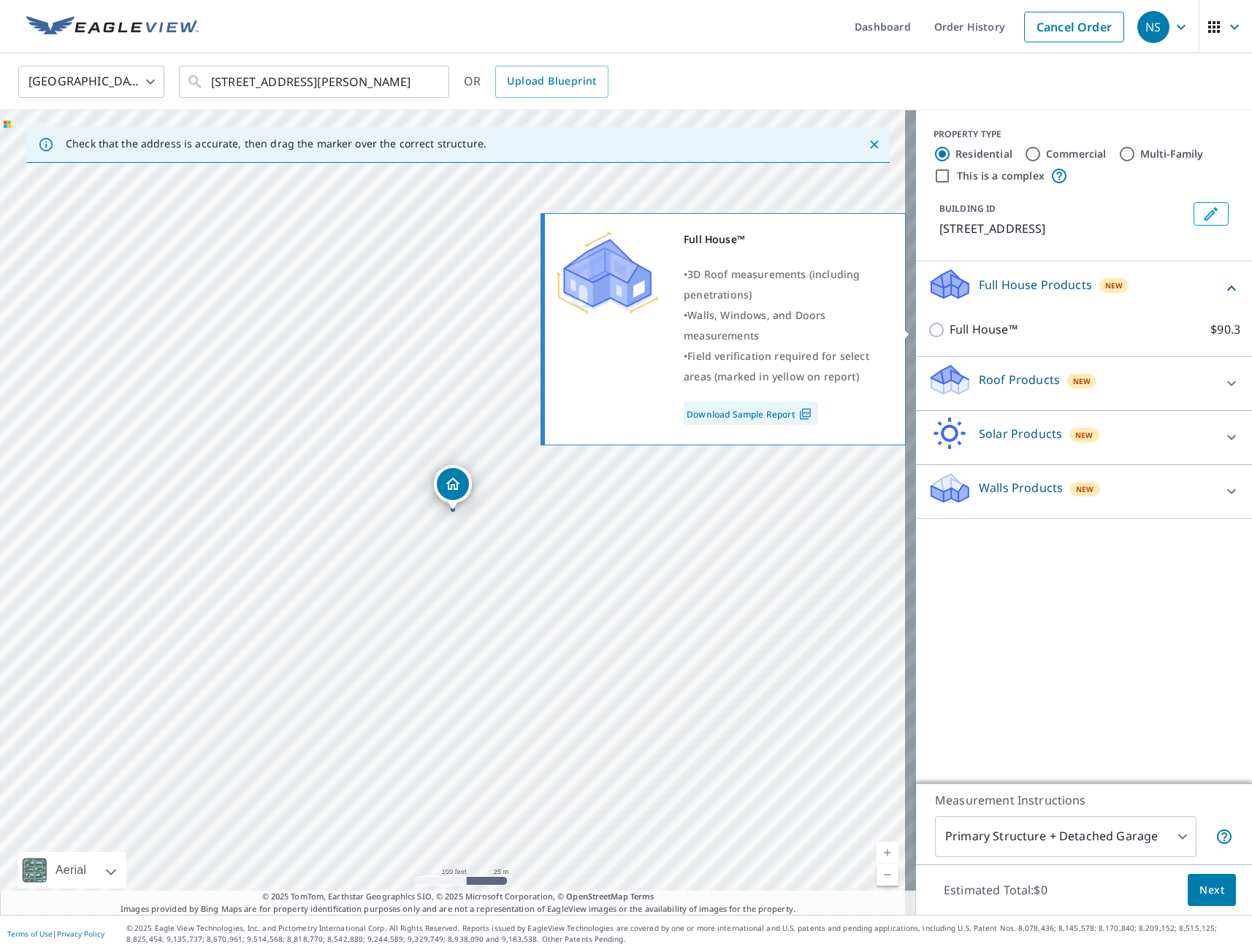 The image size is (1252, 952). What do you see at coordinates (276, 144) in the screenshot?
I see `p: Check that the address is accurate, then drag the marker over the correct structure.` at bounding box center [276, 144].